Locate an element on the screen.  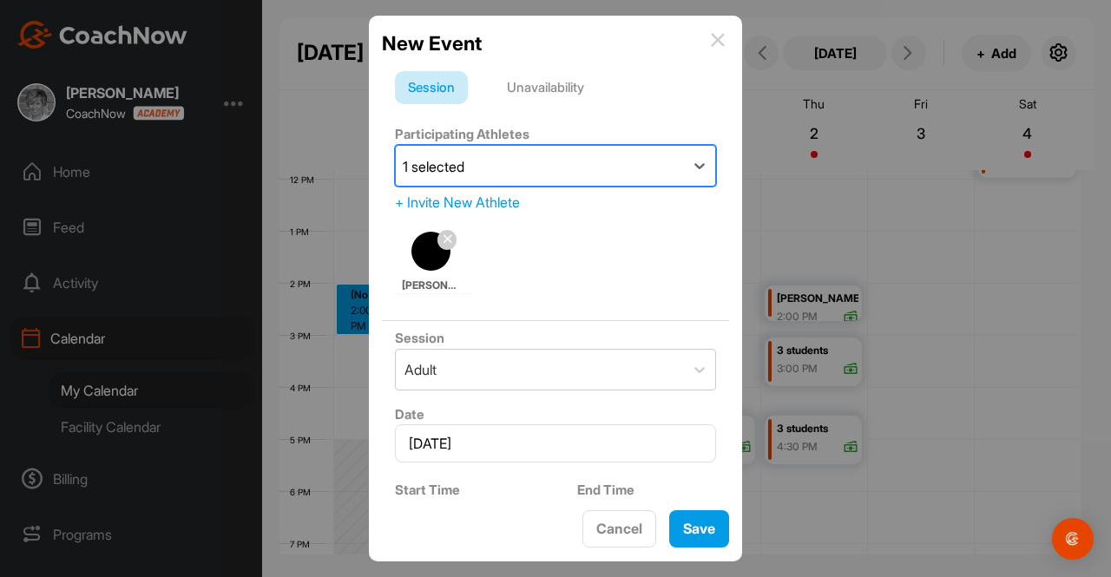
div: 1 selected is located at coordinates (433, 167).